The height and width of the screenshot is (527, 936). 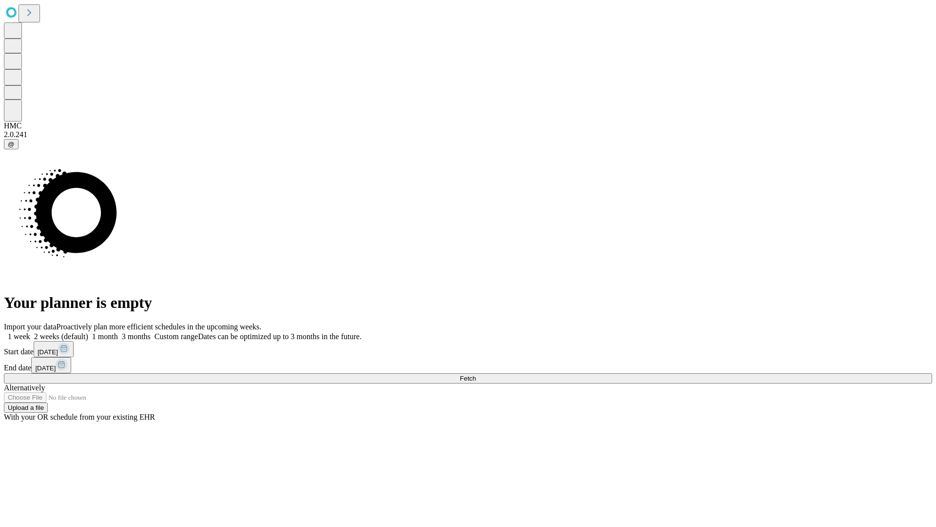 I want to click on span: Import your data, so click(x=30, y=326).